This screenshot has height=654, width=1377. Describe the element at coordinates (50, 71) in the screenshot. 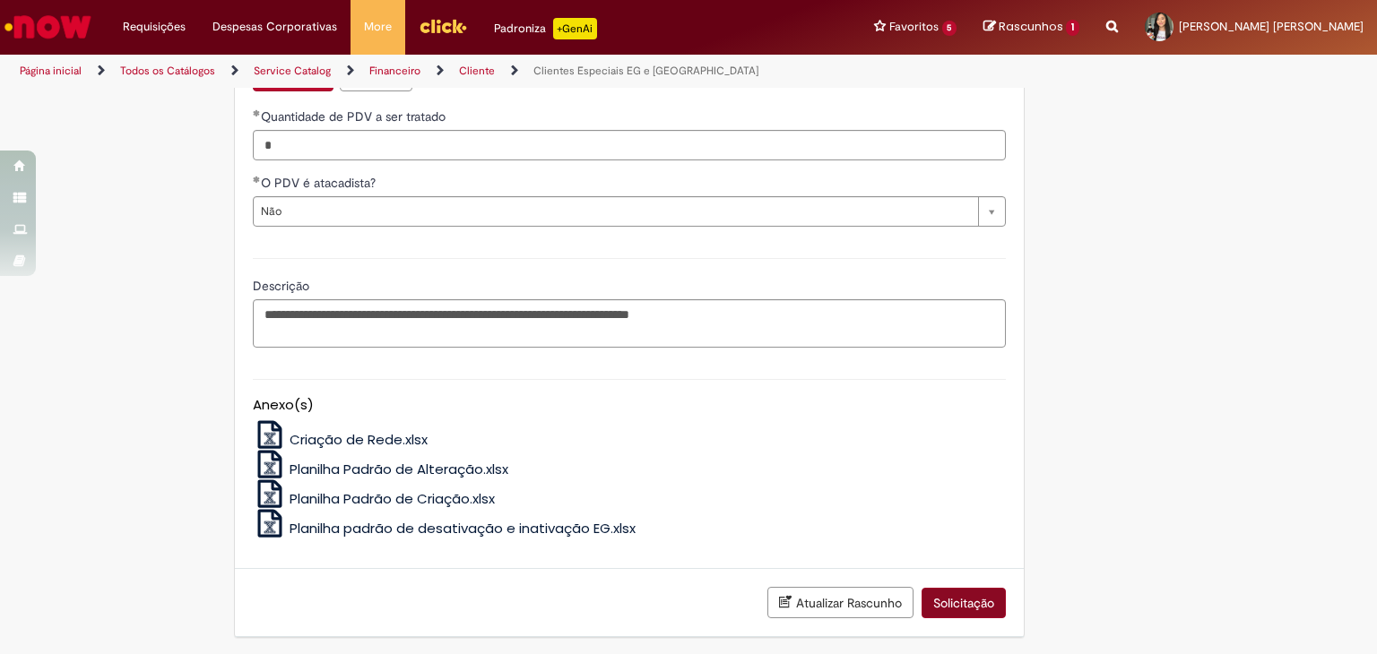

I see `a: Página inicial` at that location.